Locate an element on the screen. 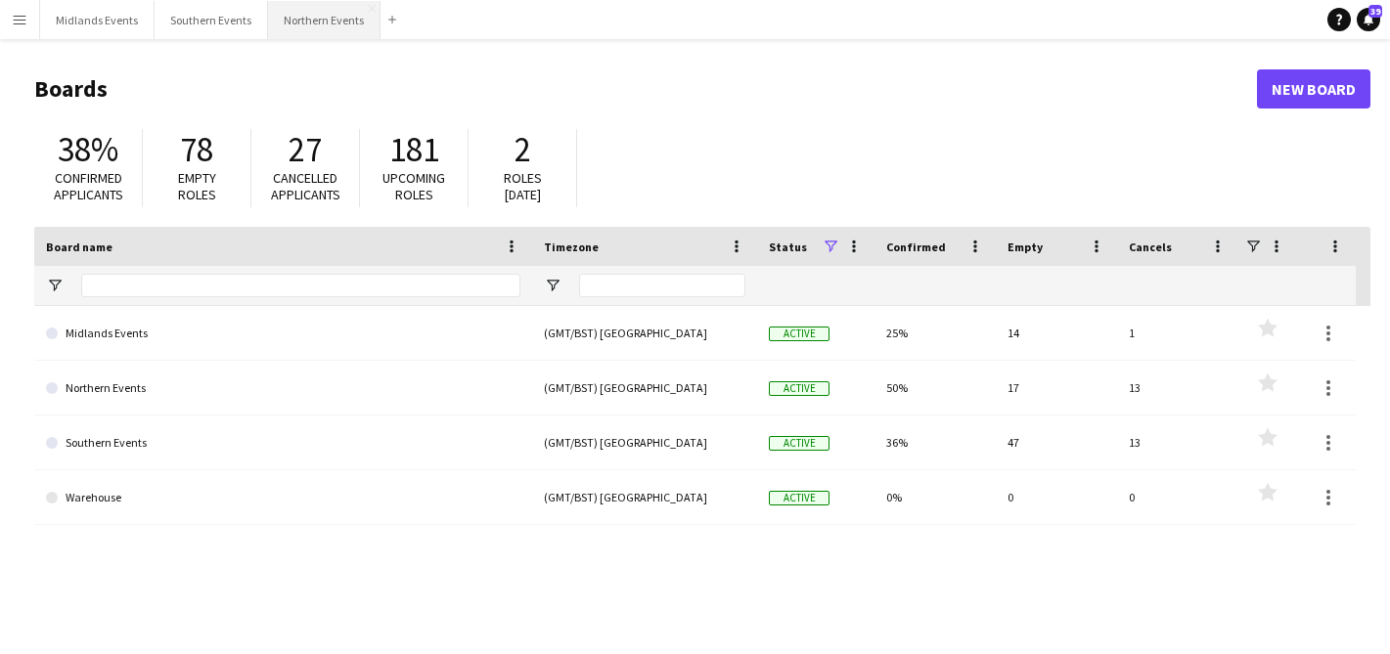 The width and height of the screenshot is (1390, 654). button: Northern Events is located at coordinates (324, 20).